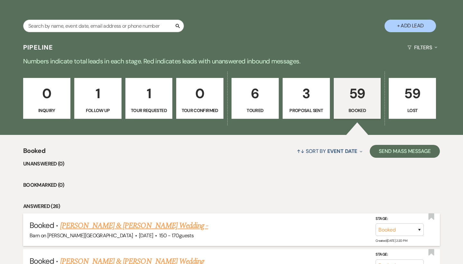  What do you see at coordinates (231, 206) in the screenshot?
I see `li: Answered (26)` at bounding box center [231, 206].